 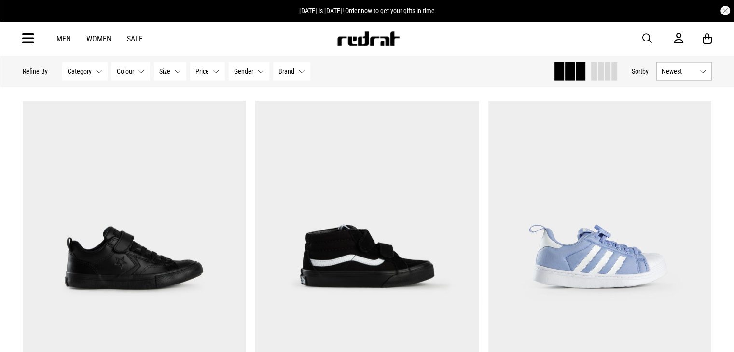 I want to click on p: Refine By, so click(x=35, y=71).